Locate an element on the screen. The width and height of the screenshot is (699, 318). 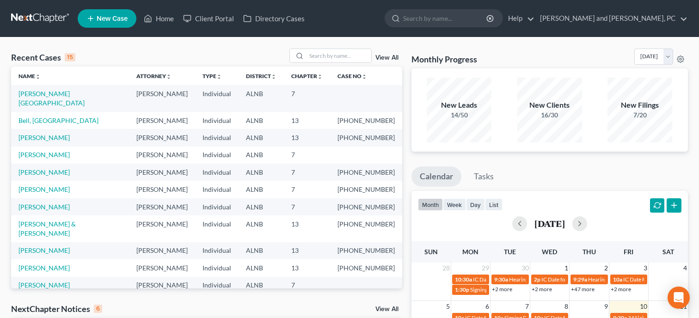
span: 9 is located at coordinates (606, 306).